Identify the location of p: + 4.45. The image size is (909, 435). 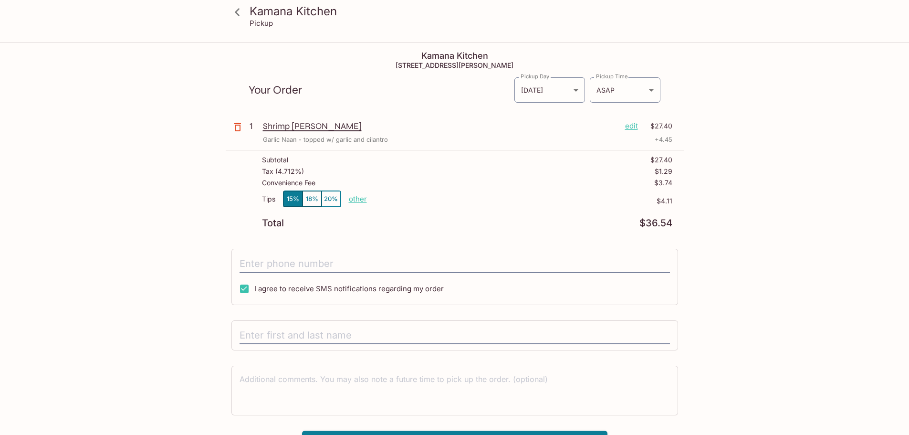
(663, 139).